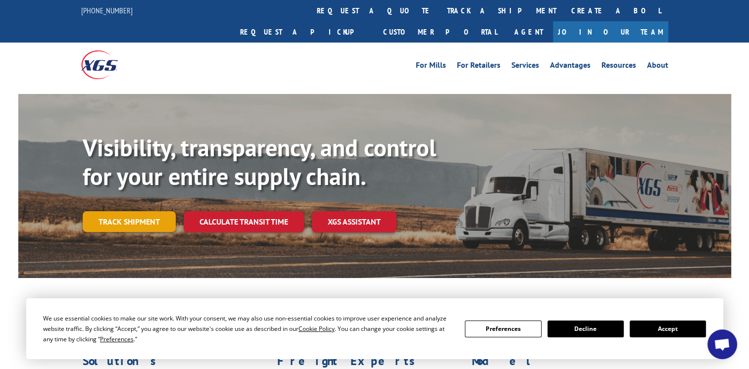 Image resolution: width=749 pixels, height=369 pixels. I want to click on a: Join Our Team, so click(610, 32).